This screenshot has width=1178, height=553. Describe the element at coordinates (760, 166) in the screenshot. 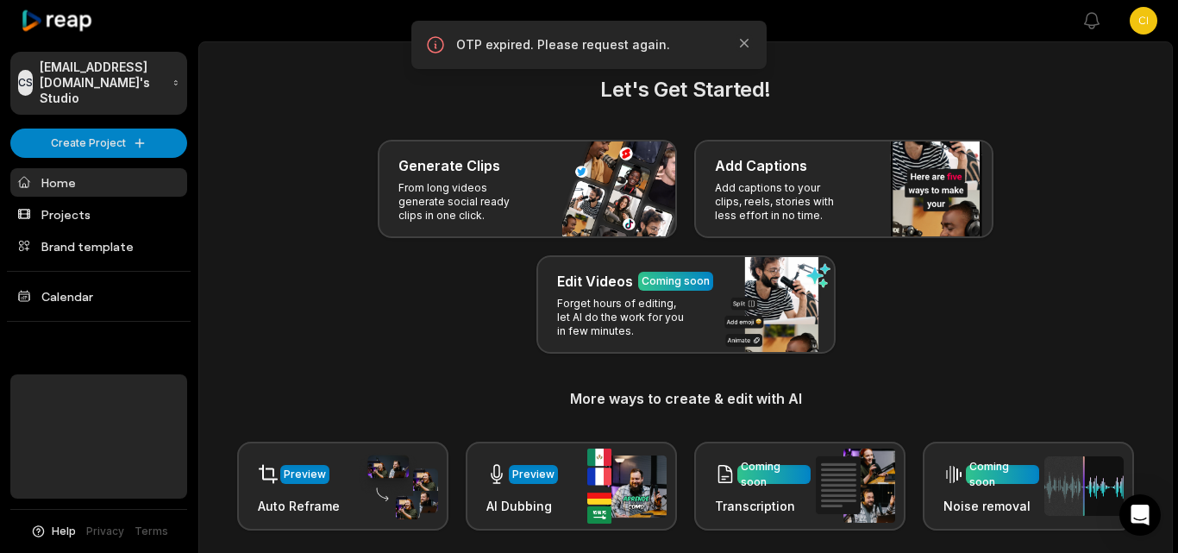

I see `h3: Add Captions` at that location.